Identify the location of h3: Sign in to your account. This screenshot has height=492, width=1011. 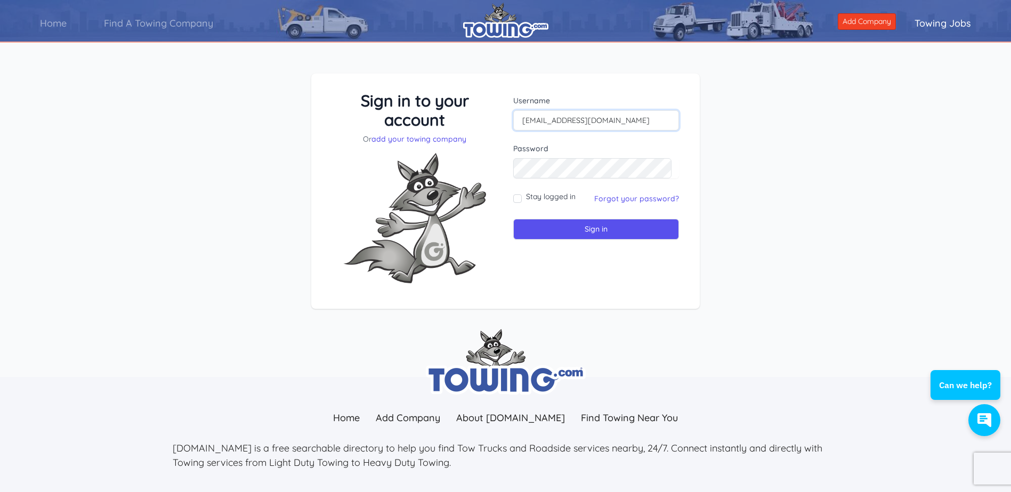
(415, 110).